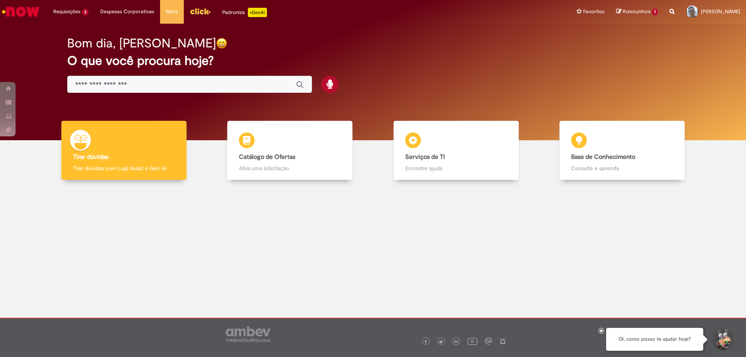 This screenshot has width=746, height=357. I want to click on a: Catálogo de Ofertas Abra uma solicitação, so click(290, 150).